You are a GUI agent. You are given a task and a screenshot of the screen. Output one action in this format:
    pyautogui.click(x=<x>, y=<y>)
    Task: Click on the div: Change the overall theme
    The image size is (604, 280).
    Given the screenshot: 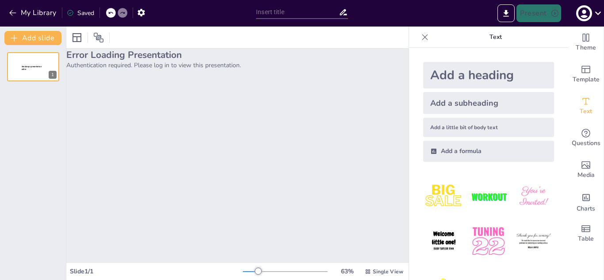 What is the action you would take?
    pyautogui.click(x=586, y=42)
    